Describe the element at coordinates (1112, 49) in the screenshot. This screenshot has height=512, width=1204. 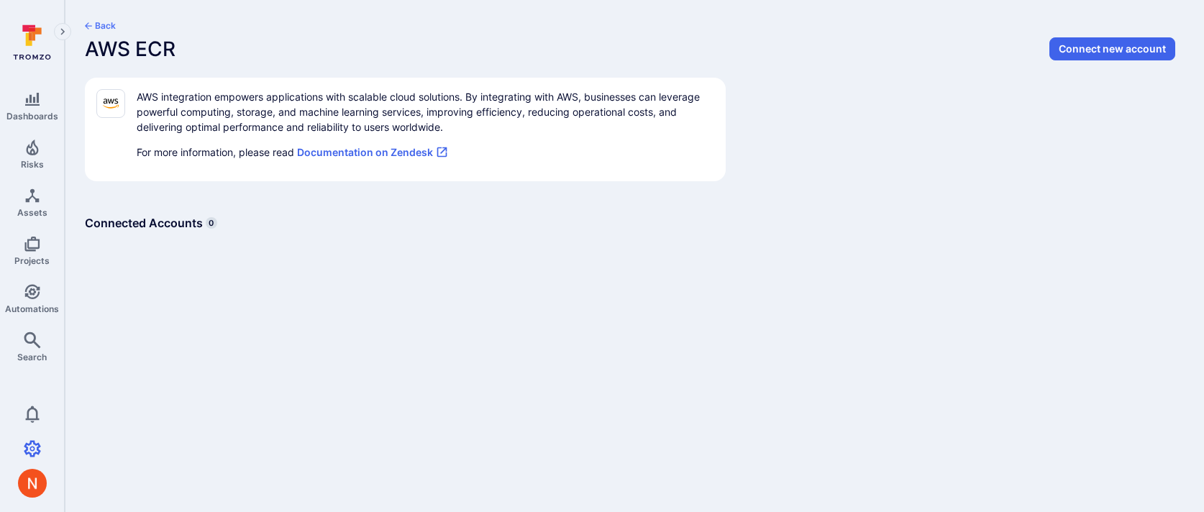
I see `button: Connect new account` at that location.